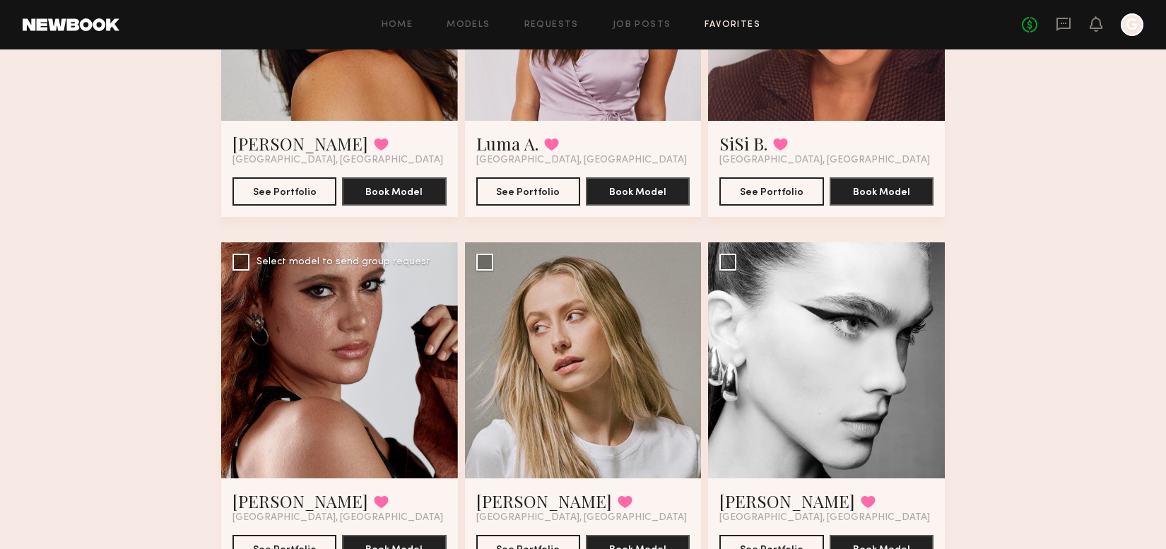 The width and height of the screenshot is (1166, 549). What do you see at coordinates (397, 25) in the screenshot?
I see `a: Home` at bounding box center [397, 25].